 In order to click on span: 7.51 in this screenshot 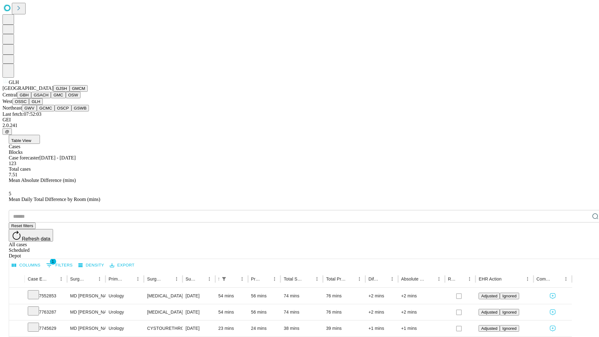, I will do `click(13, 175)`.